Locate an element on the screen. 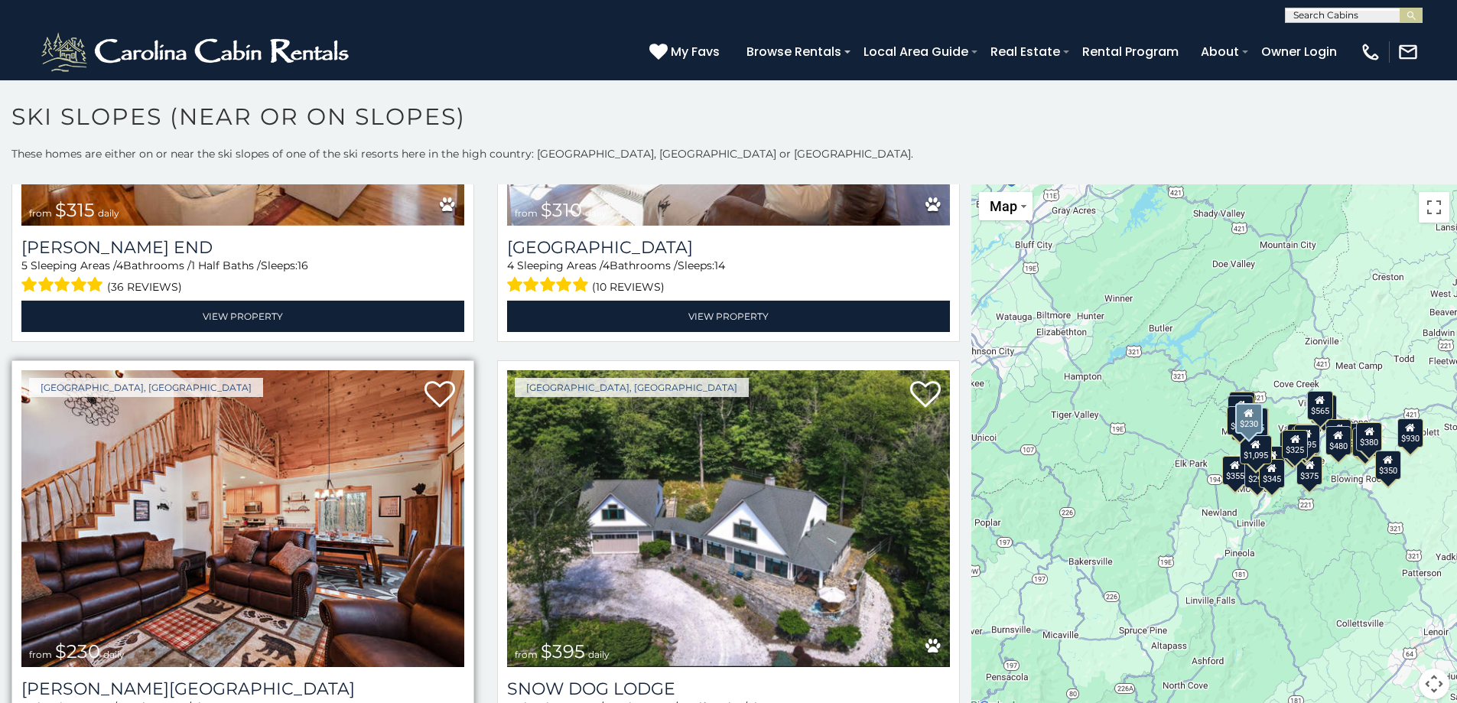 Image resolution: width=1457 pixels, height=703 pixels. a: Rudolph Resort from $230 daily is located at coordinates (242, 518).